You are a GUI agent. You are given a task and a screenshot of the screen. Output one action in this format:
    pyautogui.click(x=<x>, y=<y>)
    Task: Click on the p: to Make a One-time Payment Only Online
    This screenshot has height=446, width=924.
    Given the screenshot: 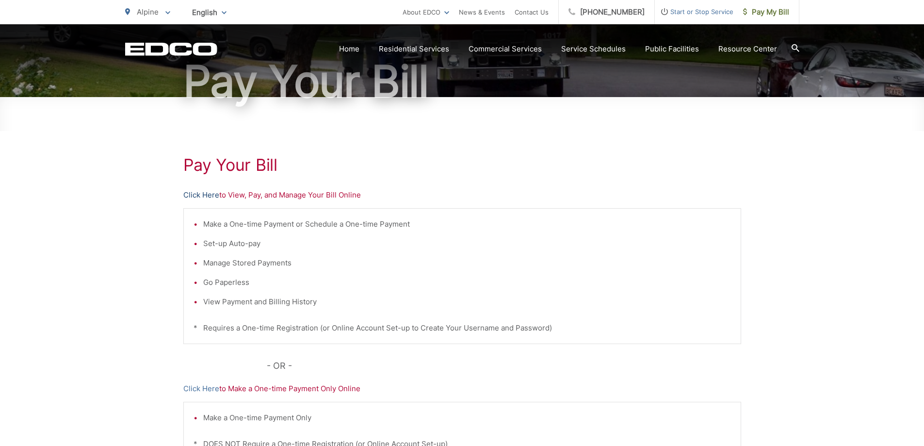 What is the action you would take?
    pyautogui.click(x=462, y=389)
    